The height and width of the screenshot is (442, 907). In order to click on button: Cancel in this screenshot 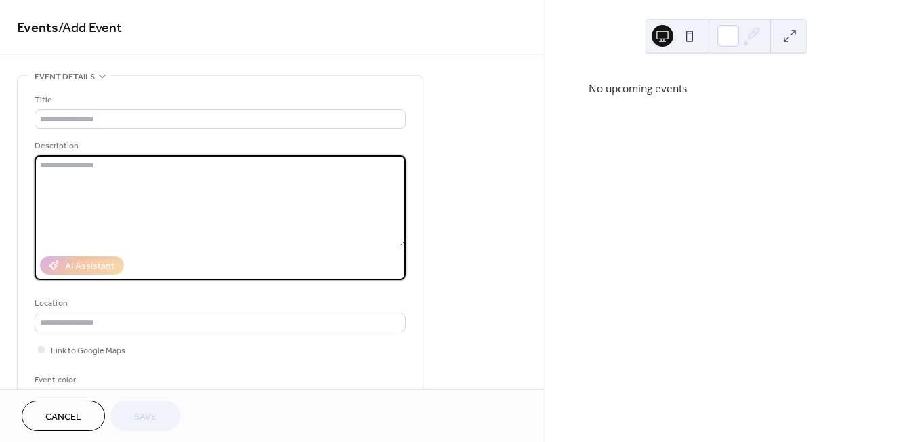, I will do `click(63, 415)`.